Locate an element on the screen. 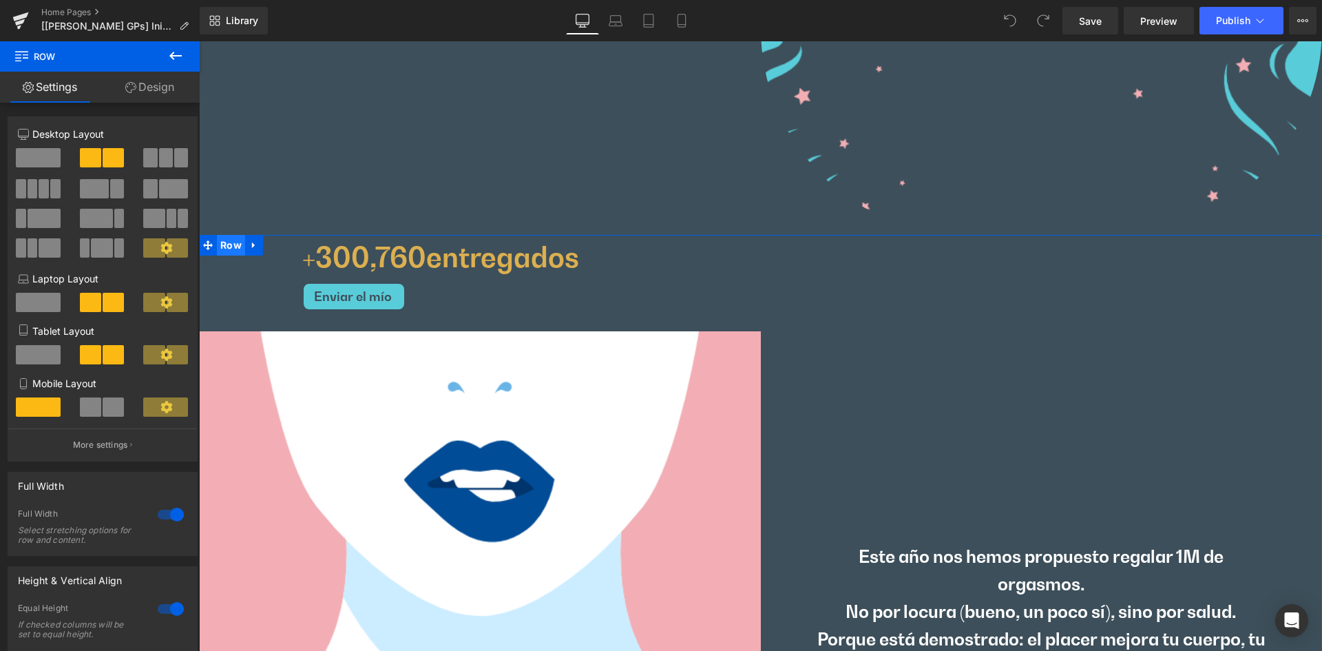 The width and height of the screenshot is (1322, 651). span: Library is located at coordinates (242, 21).